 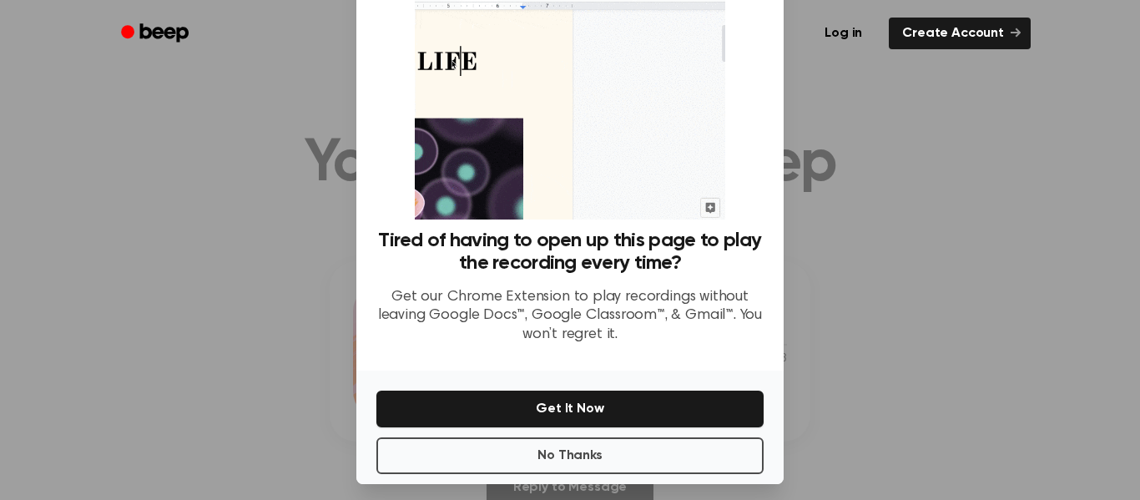 I want to click on button: No Thanks, so click(x=570, y=456).